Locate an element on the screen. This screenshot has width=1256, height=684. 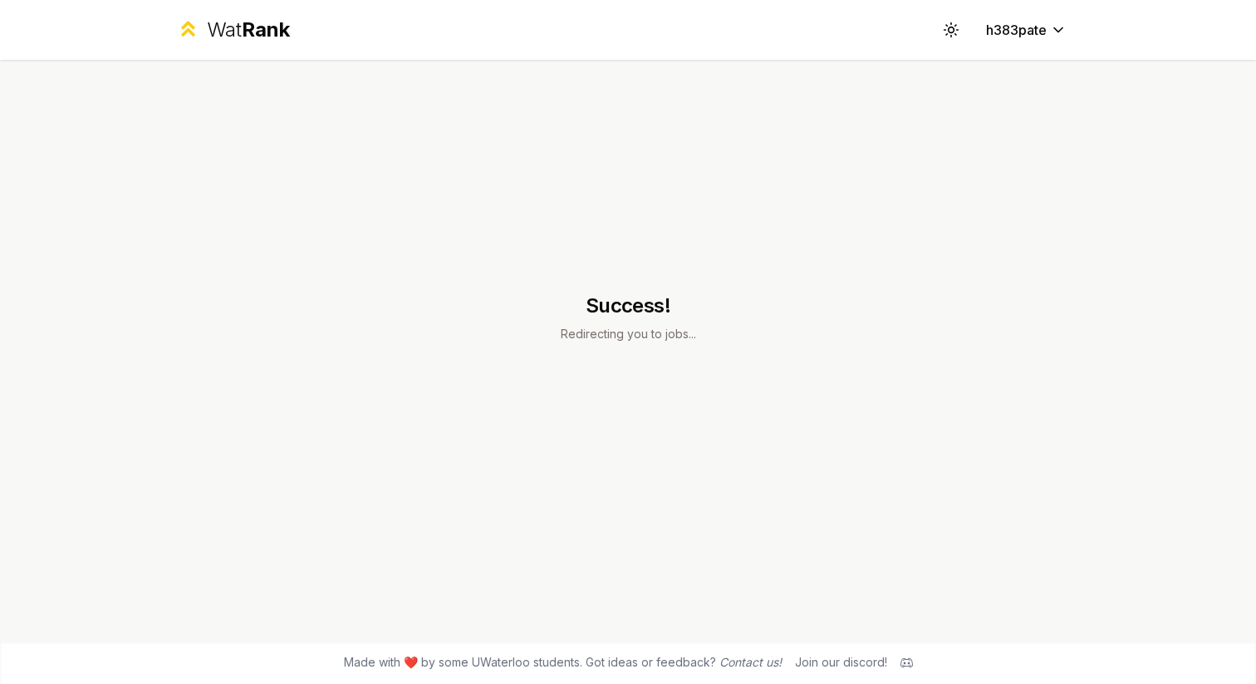
a: WatRank is located at coordinates (233, 30).